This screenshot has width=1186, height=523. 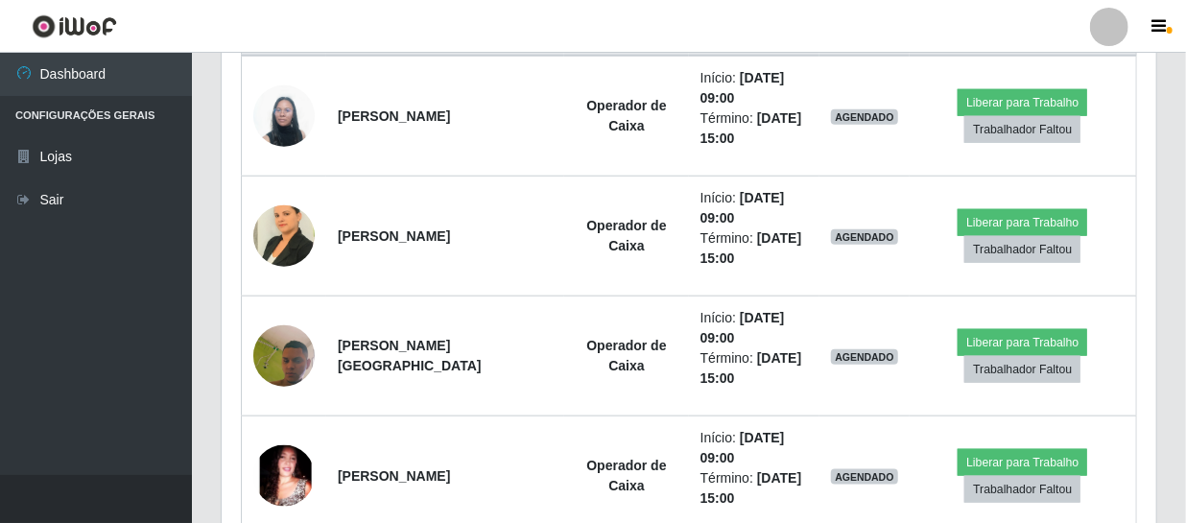 I want to click on img: 1730387044768.jpeg, so click(x=284, y=235).